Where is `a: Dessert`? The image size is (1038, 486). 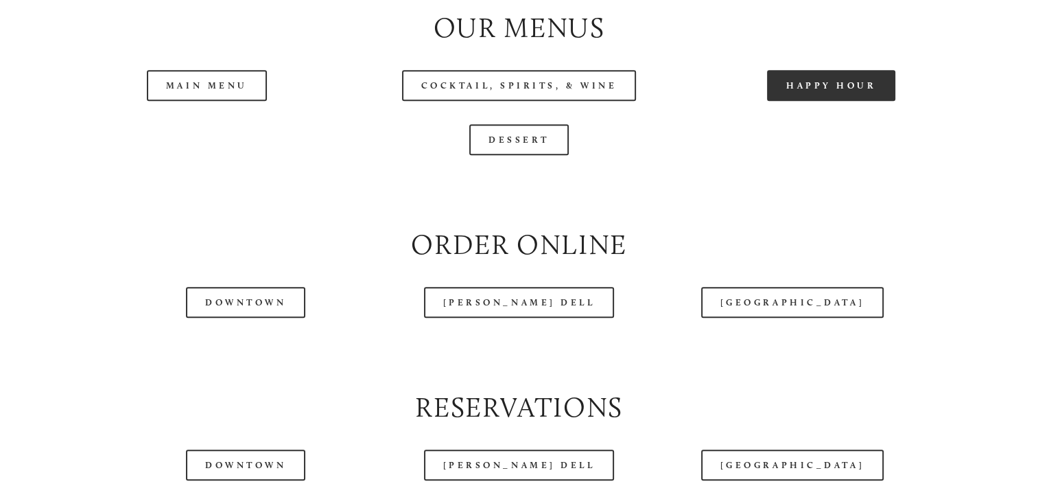
a: Dessert is located at coordinates (519, 139).